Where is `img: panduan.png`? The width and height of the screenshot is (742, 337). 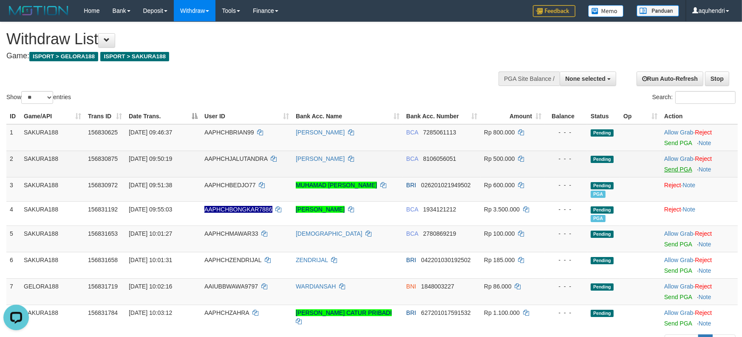 img: panduan.png is located at coordinates (658, 11).